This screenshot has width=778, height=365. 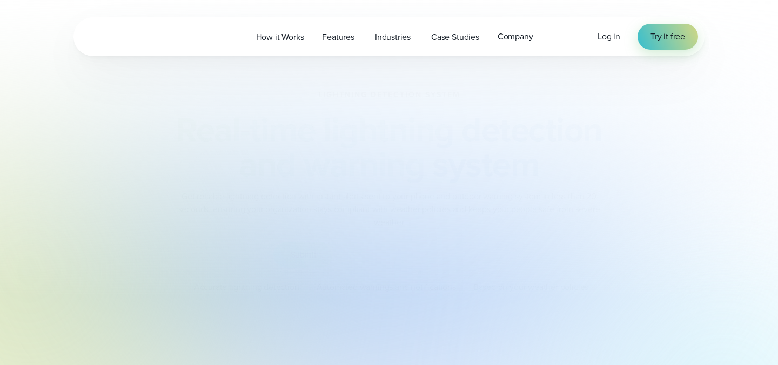 I want to click on a: Try it free, so click(x=668, y=37).